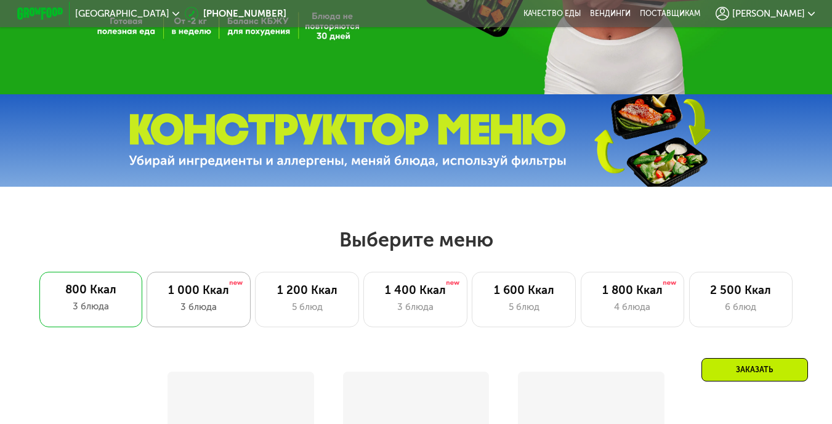 The width and height of the screenshot is (832, 424). What do you see at coordinates (740, 290) in the screenshot?
I see `div: 2 500 Ккал` at bounding box center [740, 290].